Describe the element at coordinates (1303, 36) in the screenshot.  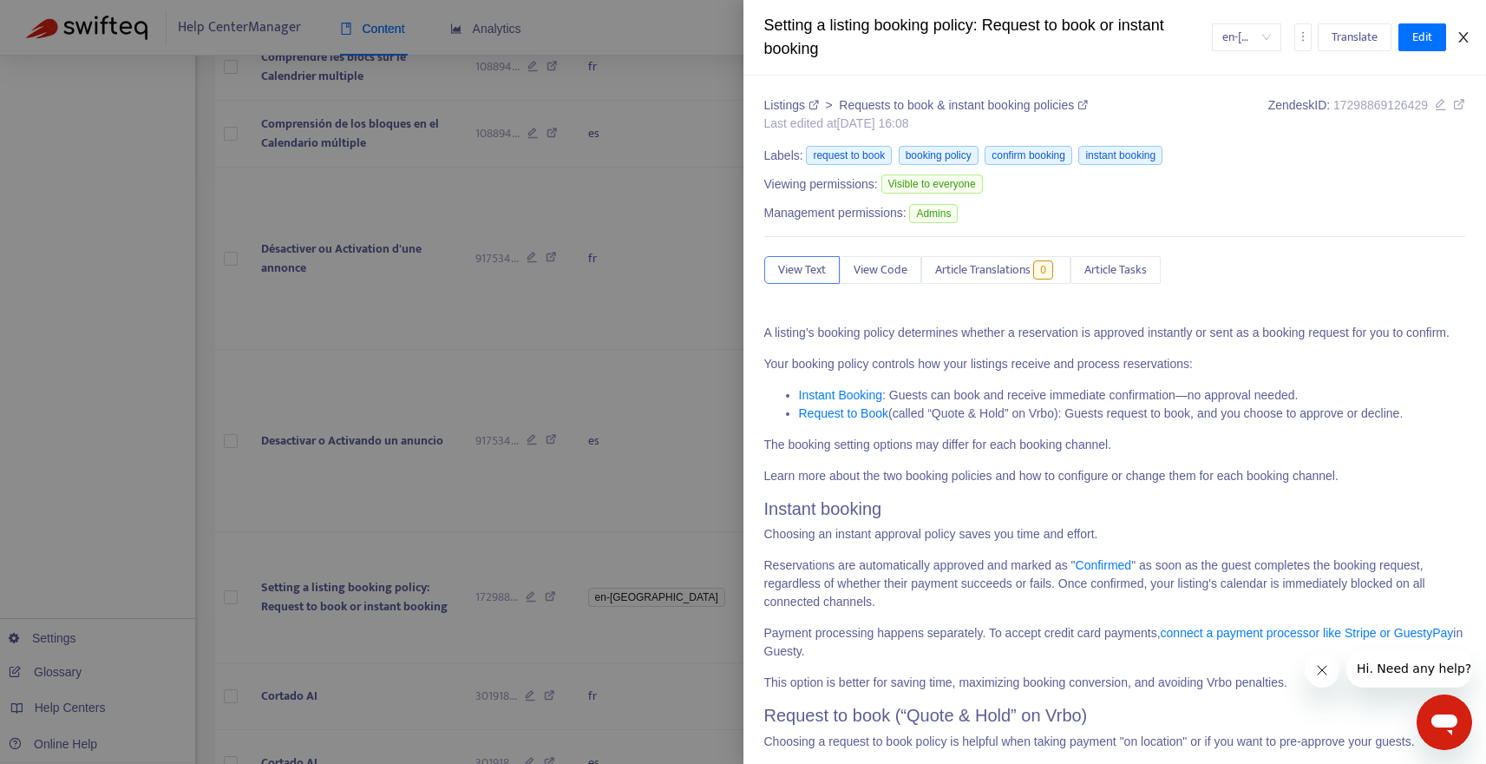
I see `span: more` at that location.